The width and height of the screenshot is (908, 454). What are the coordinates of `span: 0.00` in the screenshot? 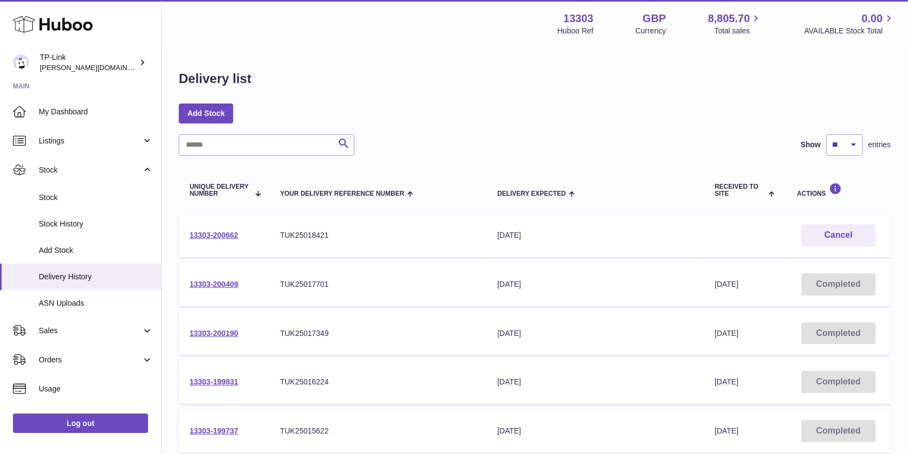 It's located at (872, 18).